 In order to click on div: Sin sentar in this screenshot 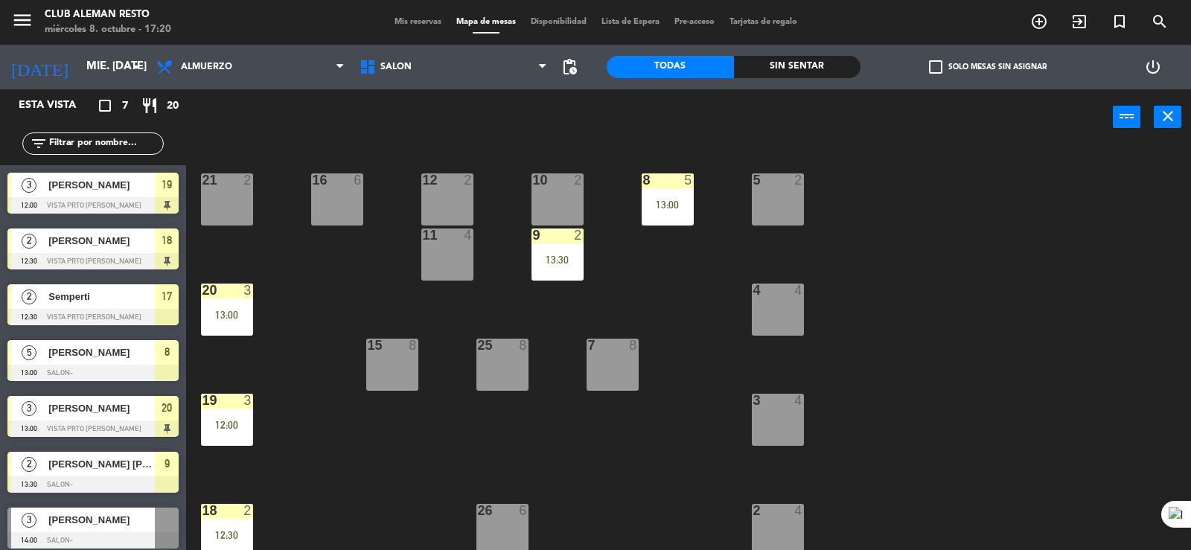, I will do `click(797, 67)`.